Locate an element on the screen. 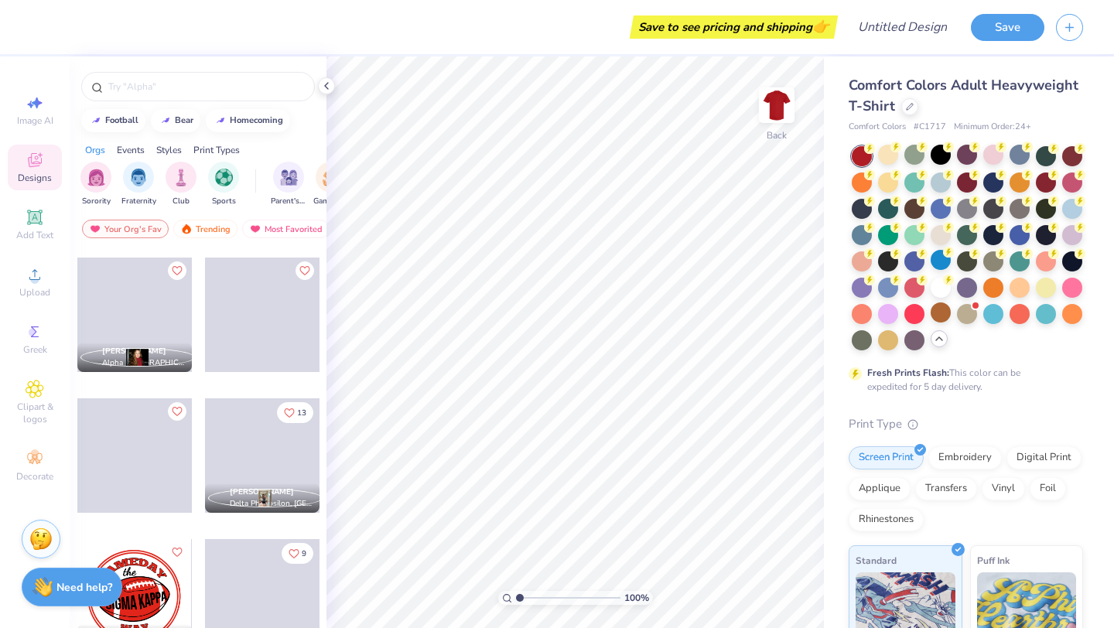  strong: Fresh Prints Flash: is located at coordinates (908, 373).